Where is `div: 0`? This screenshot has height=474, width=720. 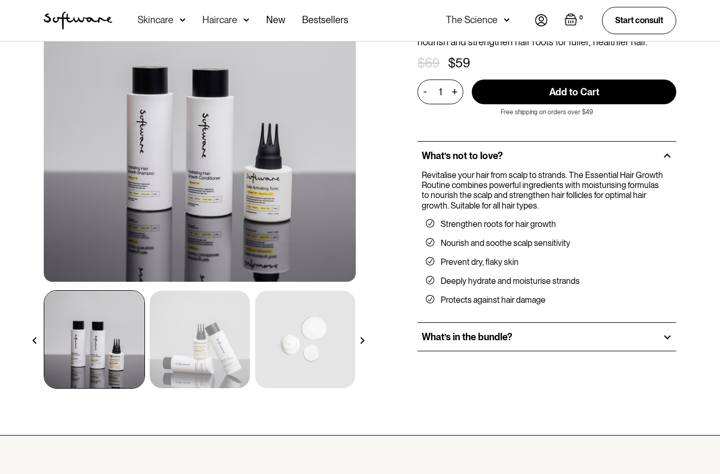
div: 0 is located at coordinates (581, 18).